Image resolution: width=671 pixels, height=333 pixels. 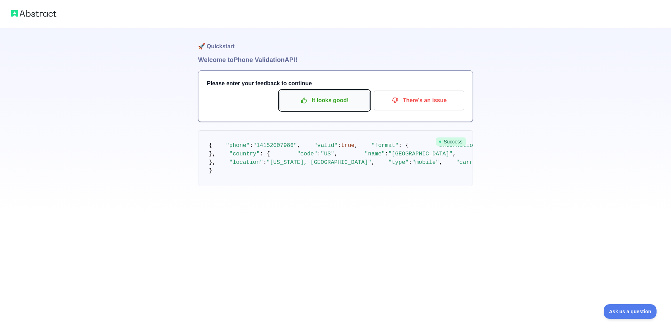 I want to click on h1: 🚀 Quickstart, so click(x=335, y=42).